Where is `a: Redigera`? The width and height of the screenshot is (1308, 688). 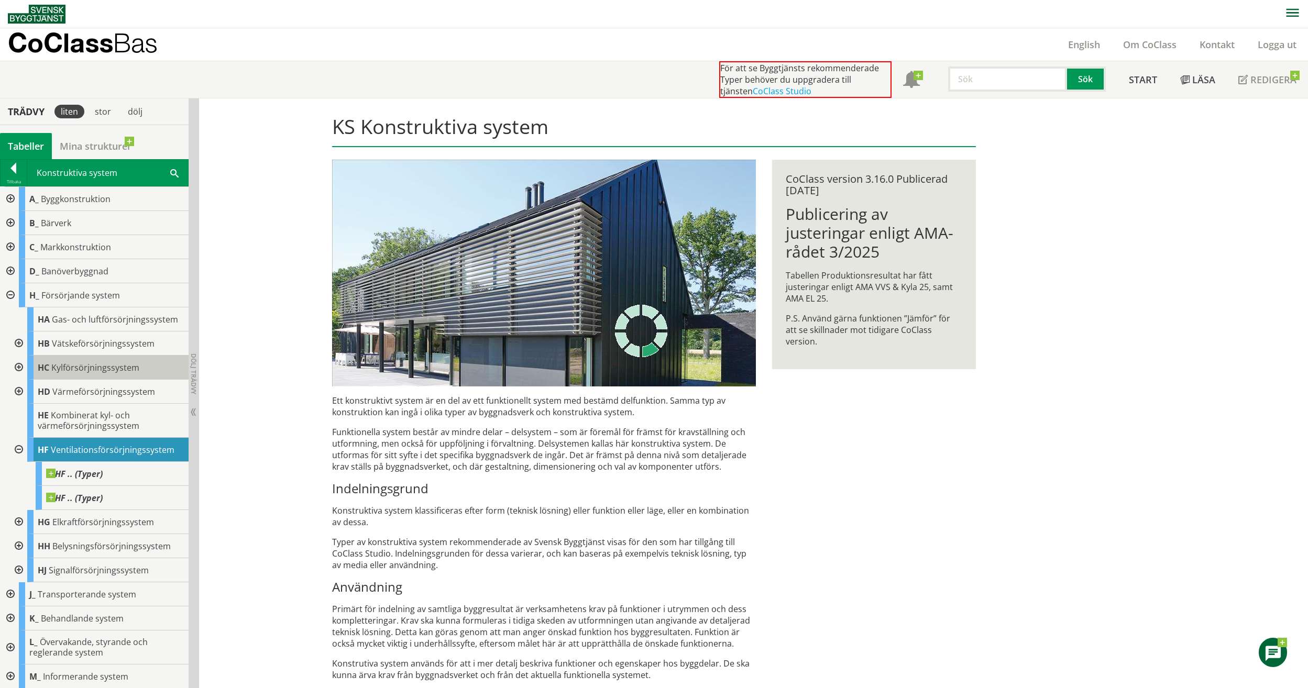
a: Redigera is located at coordinates (1267, 80).